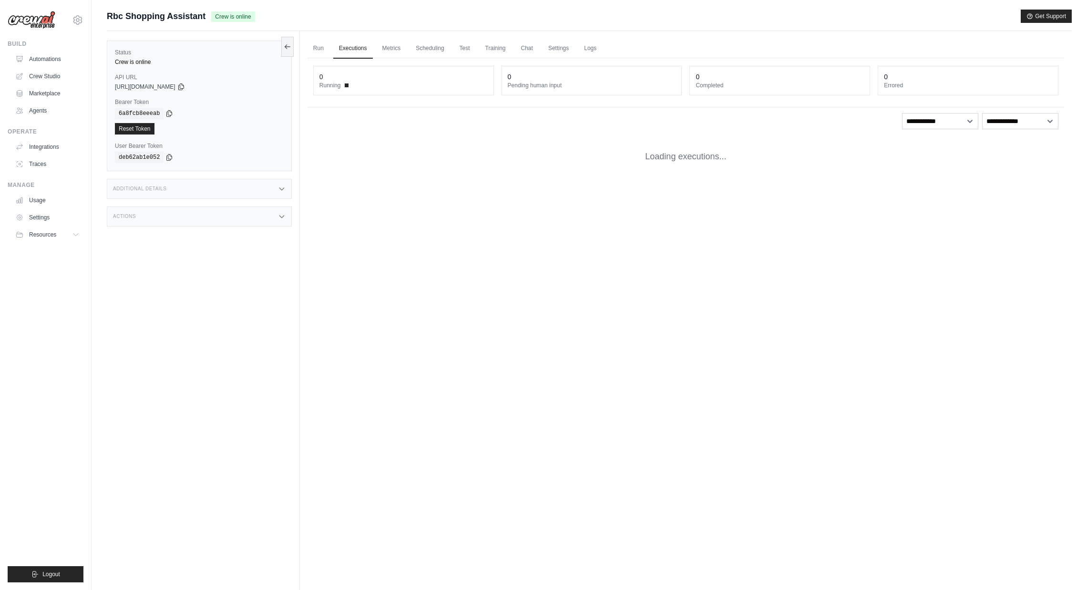 This screenshot has width=1087, height=590. Describe the element at coordinates (47, 76) in the screenshot. I see `a: Crew Studio` at that location.